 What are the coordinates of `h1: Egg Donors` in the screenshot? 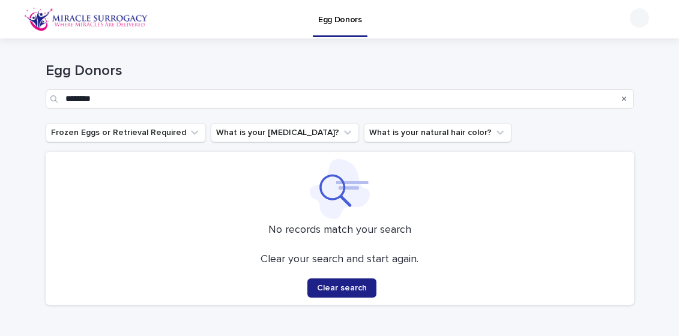 It's located at (340, 71).